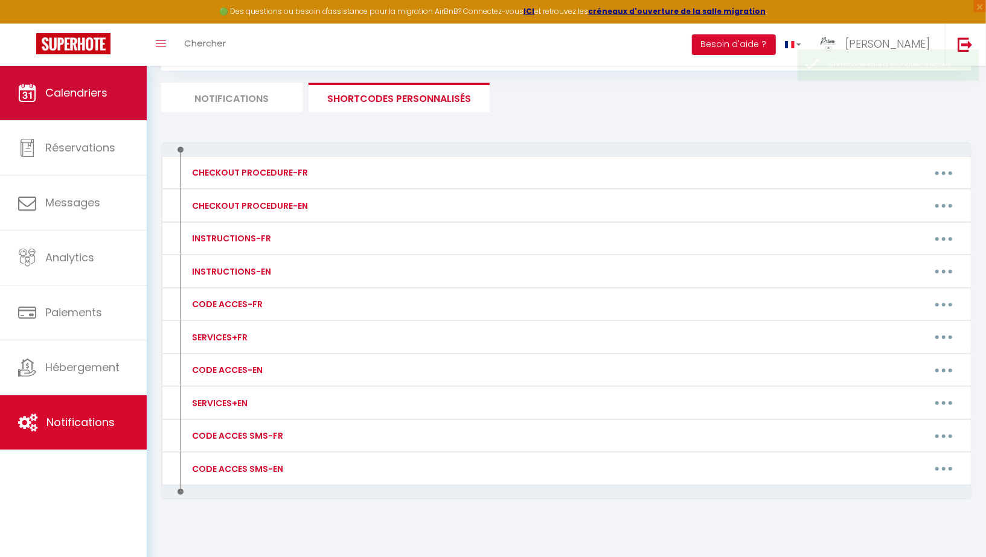 The width and height of the screenshot is (986, 557). Describe the element at coordinates (218, 403) in the screenshot. I see `div: SERVICES+EN` at that location.